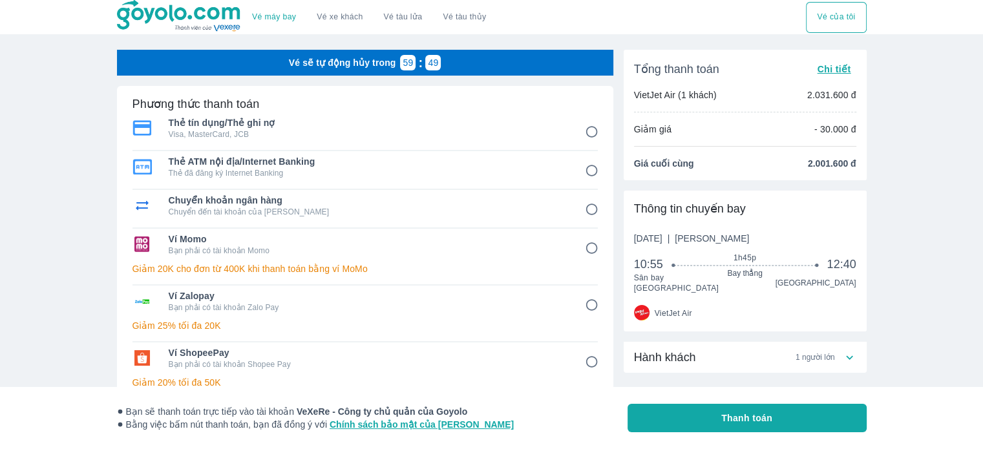 This screenshot has height=449, width=983. Describe the element at coordinates (674, 314) in the screenshot. I see `span: VietJet Air` at that location.